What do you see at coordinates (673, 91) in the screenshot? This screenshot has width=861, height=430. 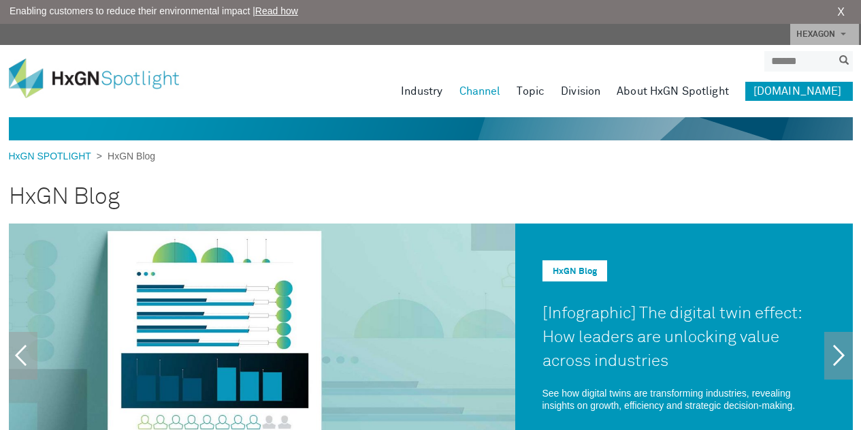 I see `a: About HxGN Spotlight` at bounding box center [673, 91].